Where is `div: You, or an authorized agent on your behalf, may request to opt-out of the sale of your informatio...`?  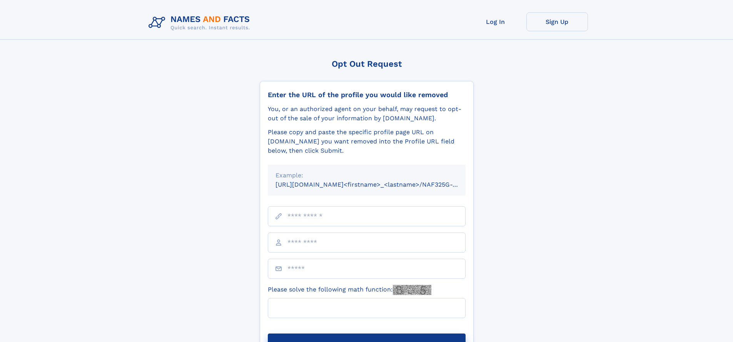 div: You, or an authorized agent on your behalf, may request to opt-out of the sale of your informatio... is located at coordinates (367, 114).